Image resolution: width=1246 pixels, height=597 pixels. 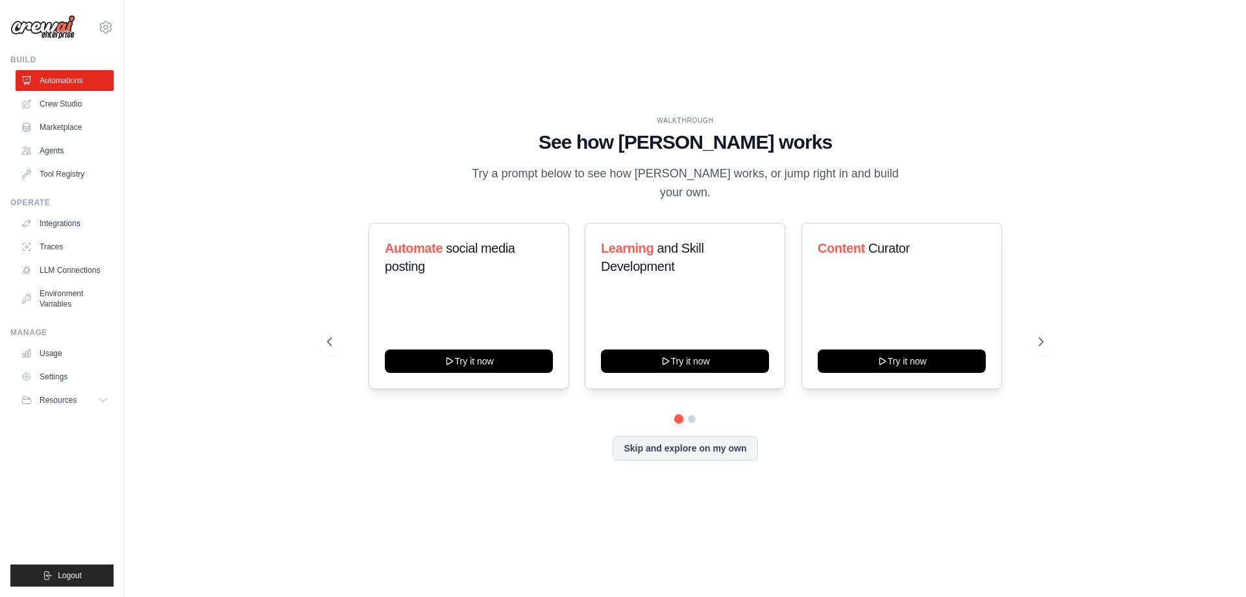 I want to click on span: Automate, so click(x=414, y=248).